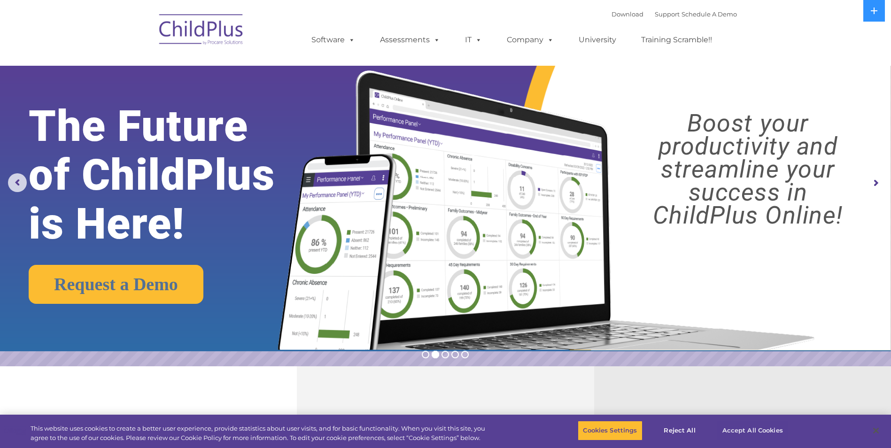 Image resolution: width=891 pixels, height=448 pixels. Describe the element at coordinates (201, 31) in the screenshot. I see `img: ChildPlus by Procare Solutions` at that location.